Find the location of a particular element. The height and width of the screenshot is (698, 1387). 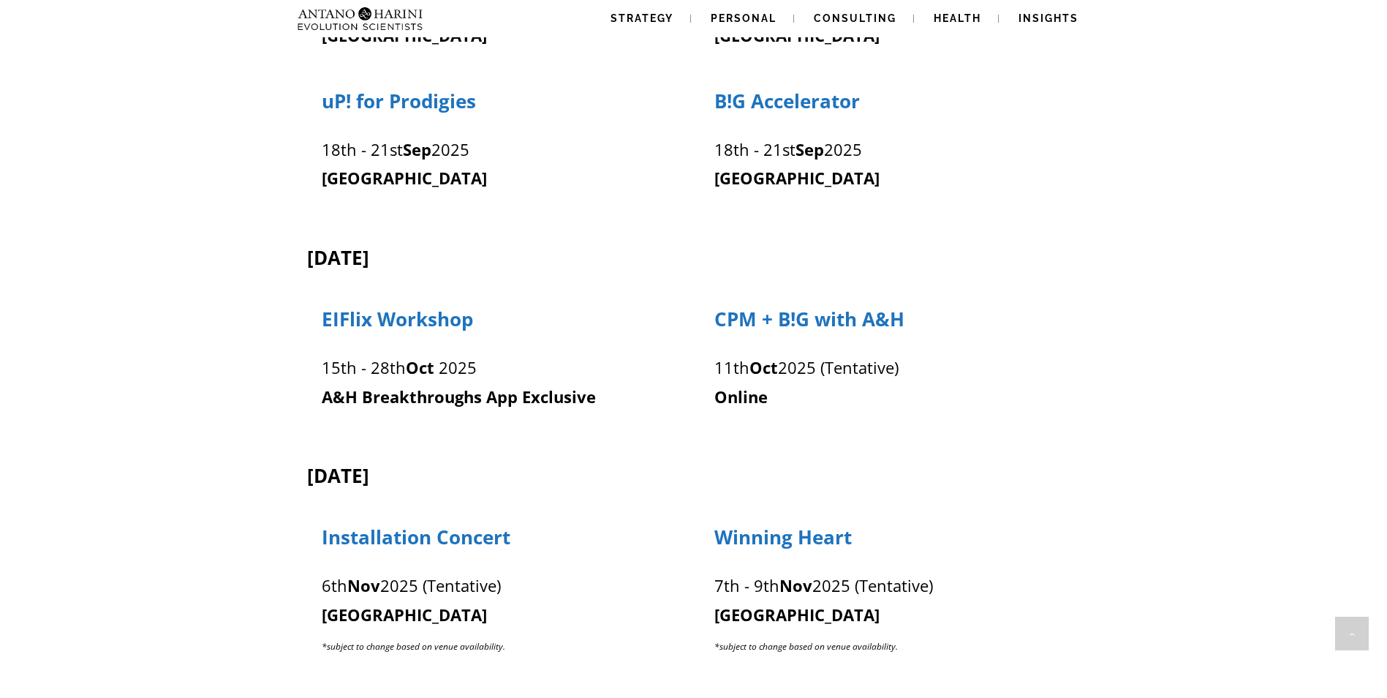

span: Consulting is located at coordinates (855, 18).